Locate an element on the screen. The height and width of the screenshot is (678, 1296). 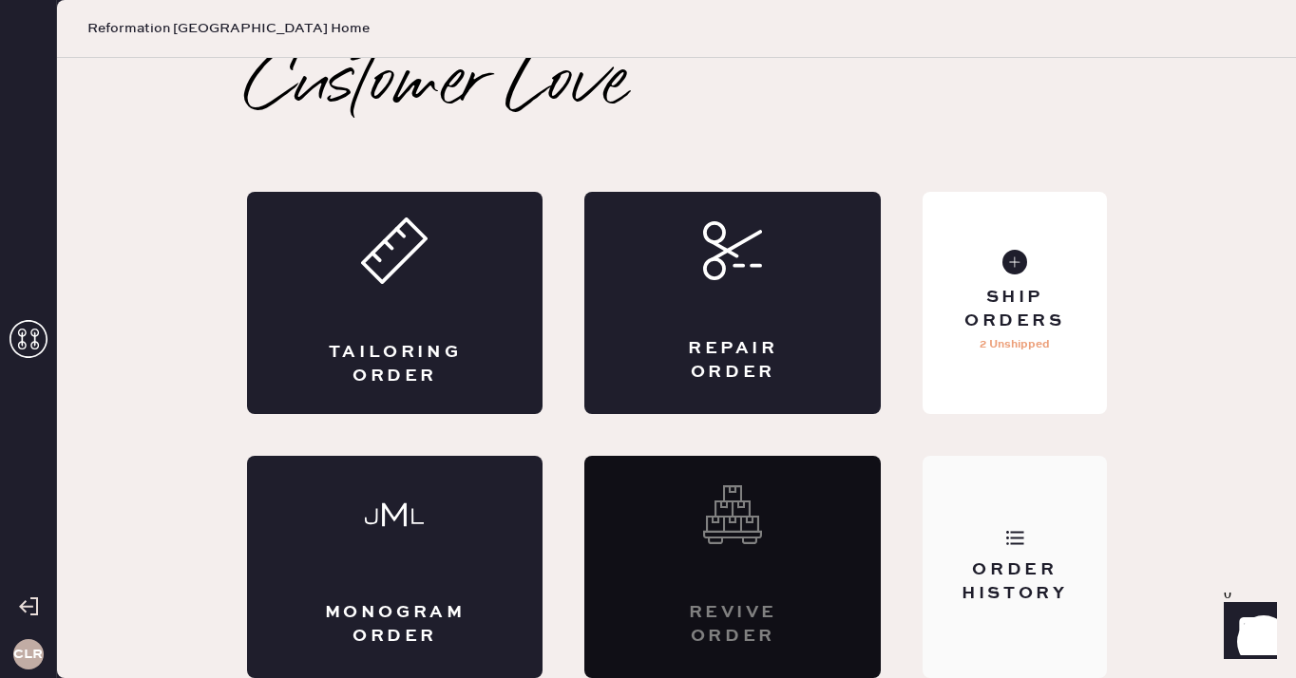
div: Interested? Contact us at care@hemster.co is located at coordinates (733, 567).